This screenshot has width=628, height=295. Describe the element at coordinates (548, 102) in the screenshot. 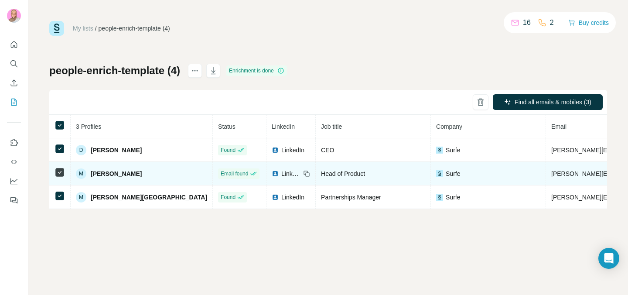

I see `button: Find all emails & mobiles (3)` at that location.